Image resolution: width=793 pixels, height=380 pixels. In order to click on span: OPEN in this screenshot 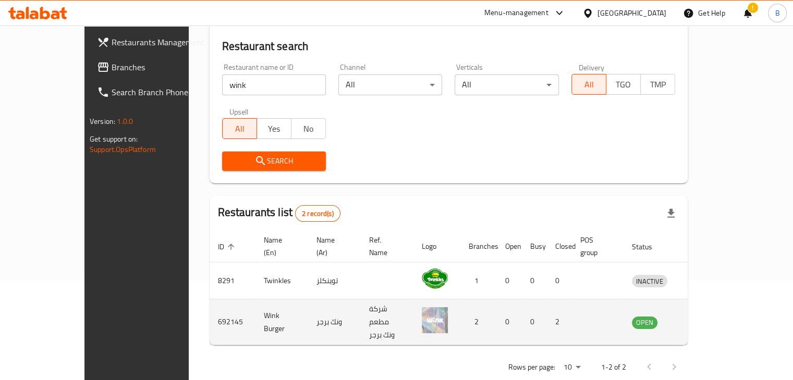, I will do `click(644, 323)`.